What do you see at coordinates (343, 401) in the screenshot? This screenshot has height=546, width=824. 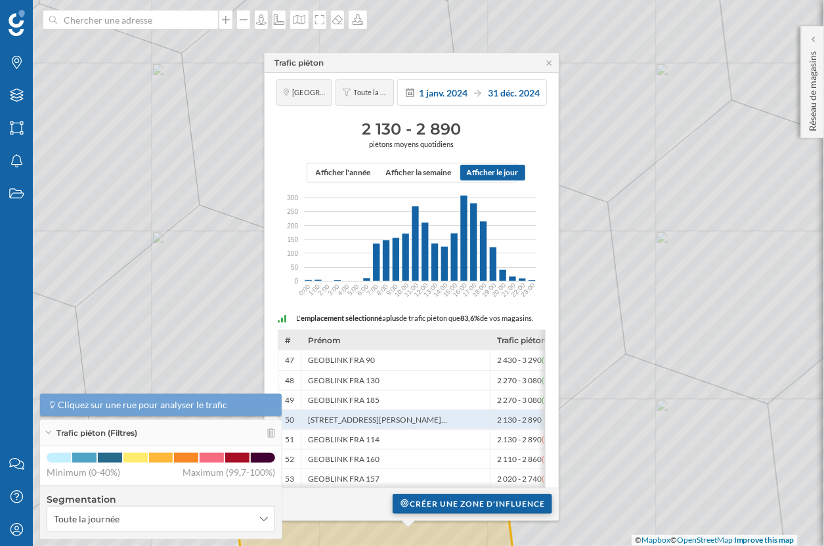 I see `span: GEOBLINK FRA 185` at bounding box center [343, 401].